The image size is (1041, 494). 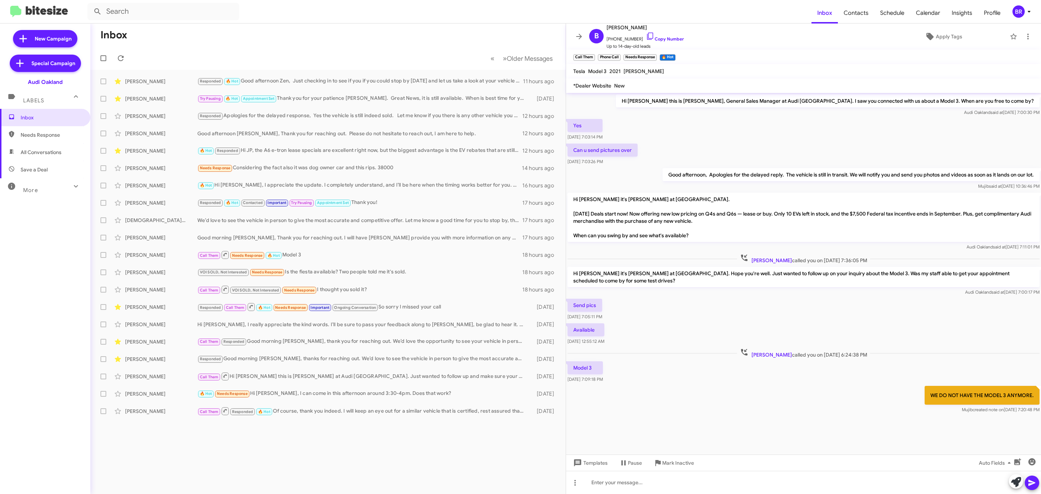 What do you see at coordinates (678, 463) in the screenshot?
I see `span: Mark Inactive` at bounding box center [678, 463].